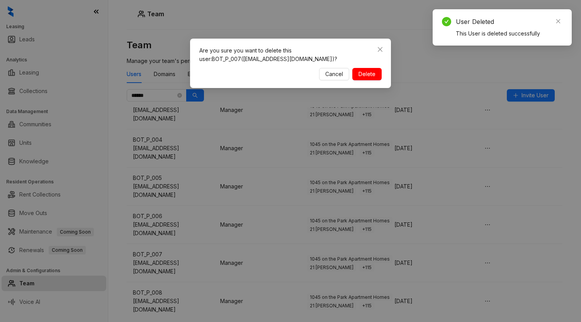 This screenshot has width=581, height=322. I want to click on span: Delete, so click(367, 74).